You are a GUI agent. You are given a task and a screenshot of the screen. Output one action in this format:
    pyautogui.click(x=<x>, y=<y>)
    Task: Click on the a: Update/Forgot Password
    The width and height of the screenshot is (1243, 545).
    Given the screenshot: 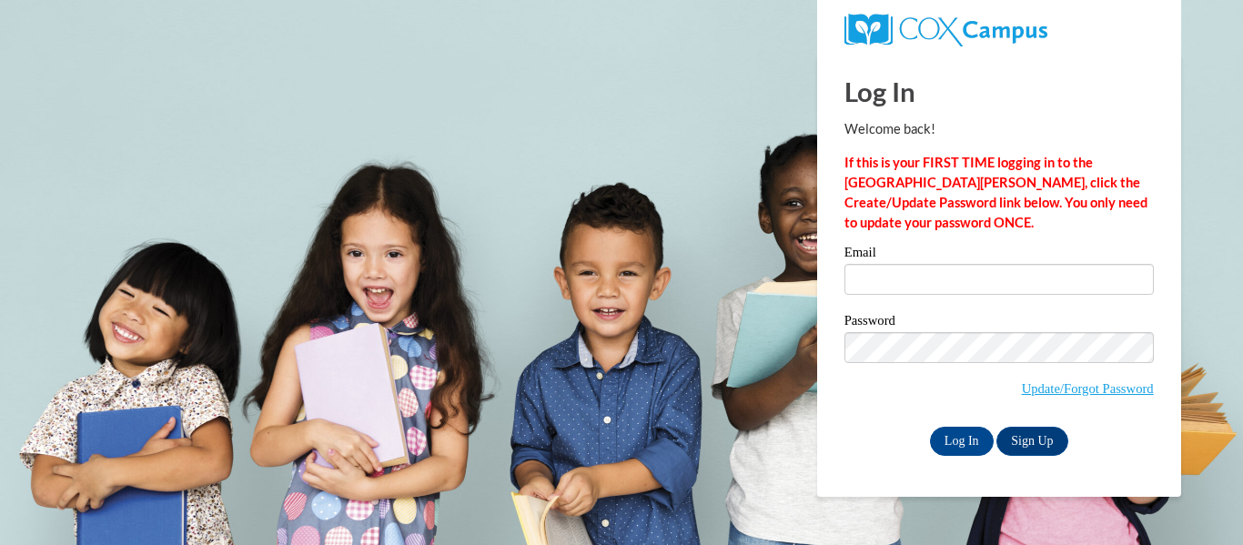 What is the action you would take?
    pyautogui.click(x=1087, y=389)
    